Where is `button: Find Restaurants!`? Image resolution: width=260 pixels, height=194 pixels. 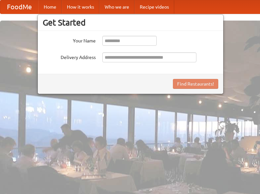
button: Find Restaurants! is located at coordinates (196, 84).